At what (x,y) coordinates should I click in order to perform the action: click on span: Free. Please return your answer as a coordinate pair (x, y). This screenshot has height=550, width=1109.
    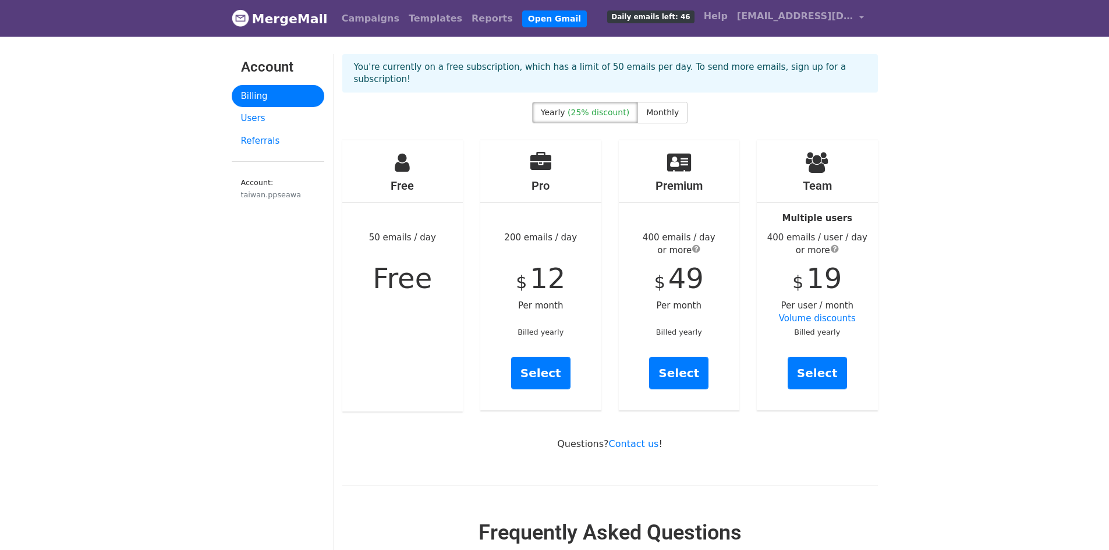
    Looking at the image, I should click on (402, 278).